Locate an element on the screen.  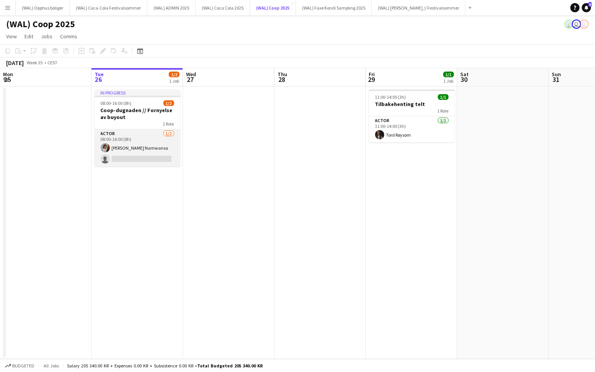
h3: Coop-dugnaden // Fornyelse av buyout is located at coordinates (137, 114).